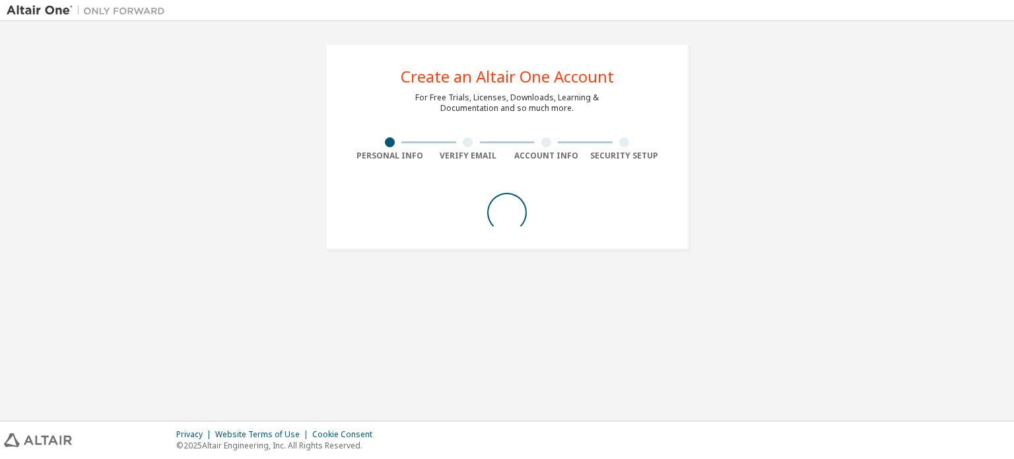  I want to click on div: For Free Trials, Licenses, Downloads, Learning & Documentation and so much more., so click(507, 103).